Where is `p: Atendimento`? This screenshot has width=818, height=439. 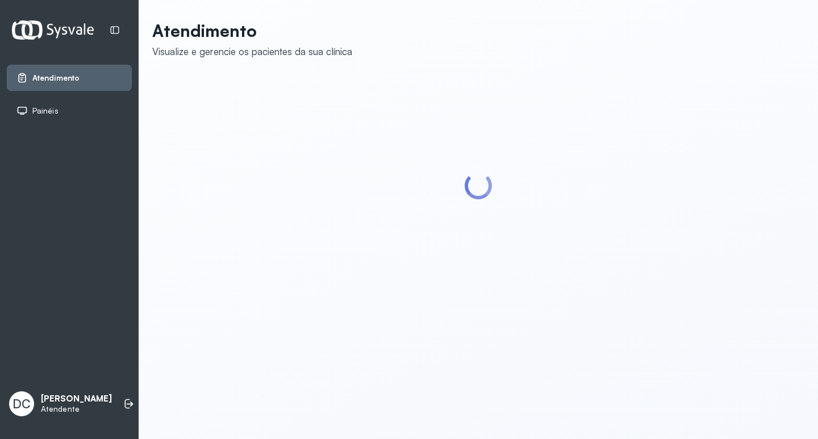 p: Atendimento is located at coordinates (252, 31).